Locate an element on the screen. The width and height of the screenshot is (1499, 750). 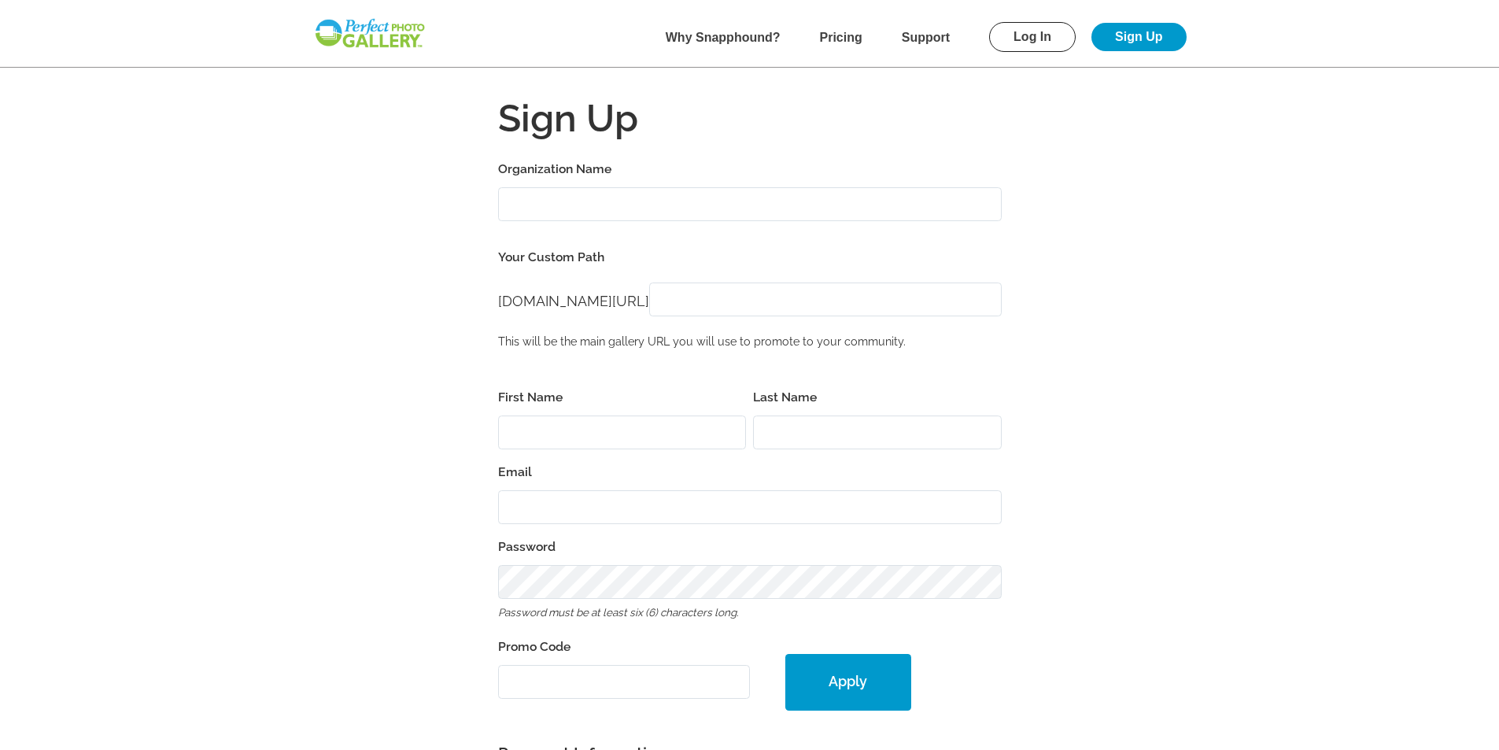
a: Sign Up is located at coordinates (1139, 37).